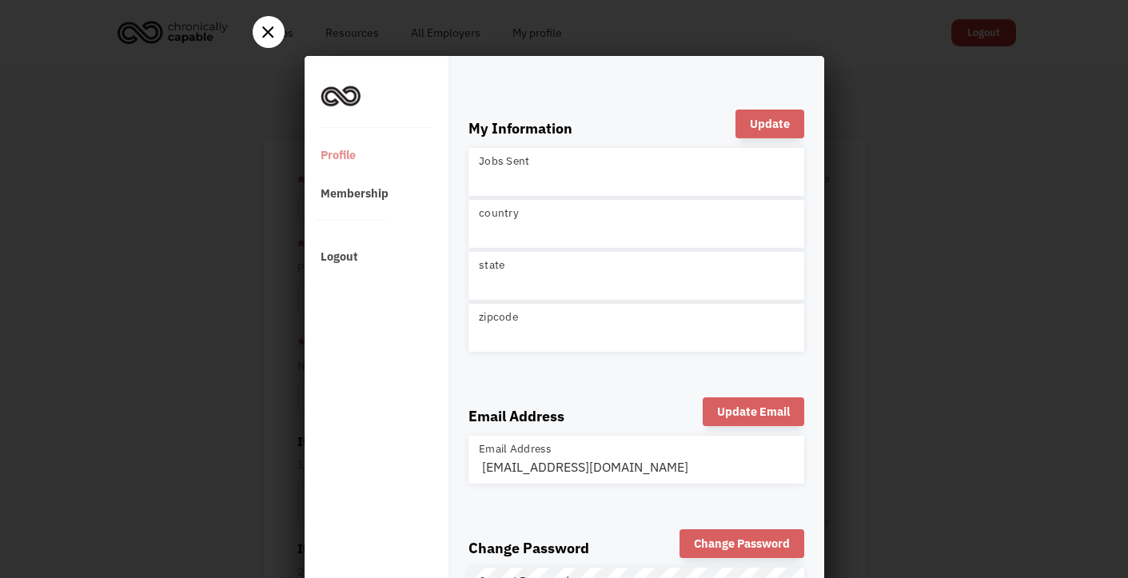 The width and height of the screenshot is (1128, 578). What do you see at coordinates (753, 412) in the screenshot?
I see `div: Update Email` at bounding box center [753, 412].